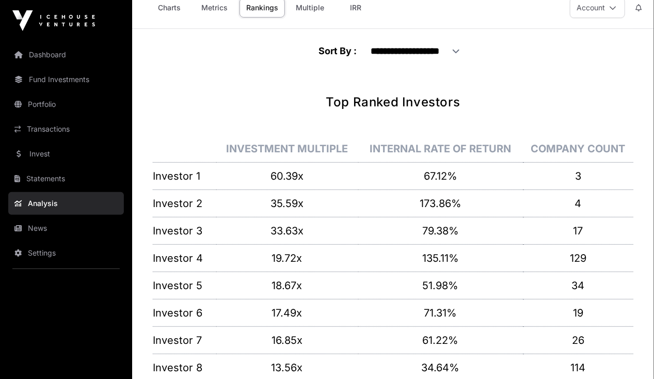 The image size is (654, 379). I want to click on p: Investor 3, so click(184, 231).